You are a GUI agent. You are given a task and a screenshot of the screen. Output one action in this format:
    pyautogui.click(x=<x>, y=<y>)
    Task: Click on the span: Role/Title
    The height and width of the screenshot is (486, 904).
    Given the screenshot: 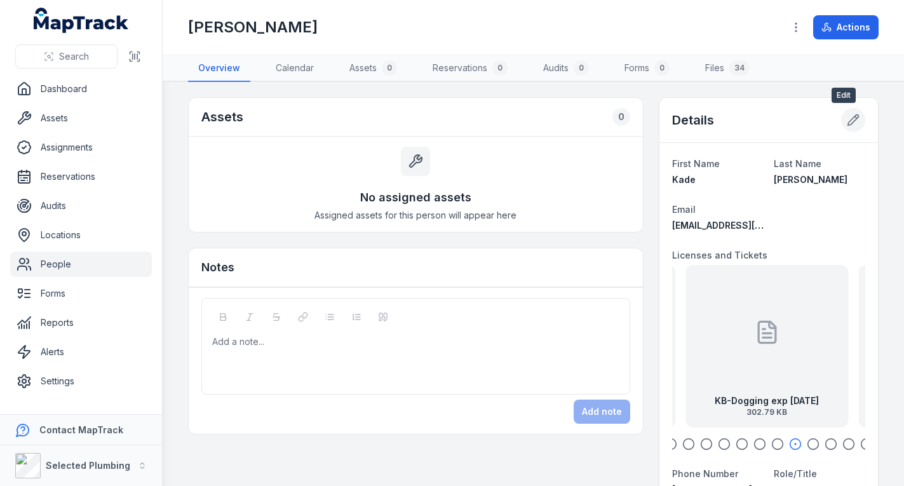 What is the action you would take?
    pyautogui.click(x=796, y=473)
    